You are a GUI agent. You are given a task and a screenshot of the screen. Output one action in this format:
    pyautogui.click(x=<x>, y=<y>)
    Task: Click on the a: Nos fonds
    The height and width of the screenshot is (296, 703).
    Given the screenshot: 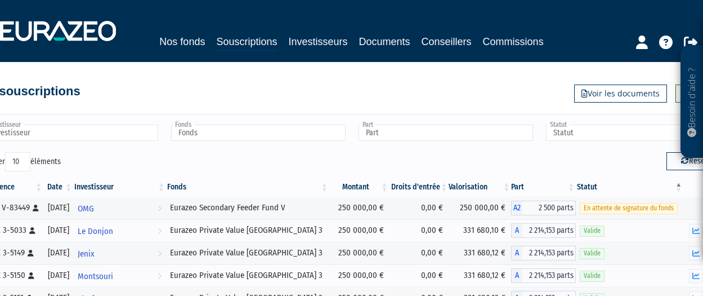 What is the action you would take?
    pyautogui.click(x=182, y=42)
    